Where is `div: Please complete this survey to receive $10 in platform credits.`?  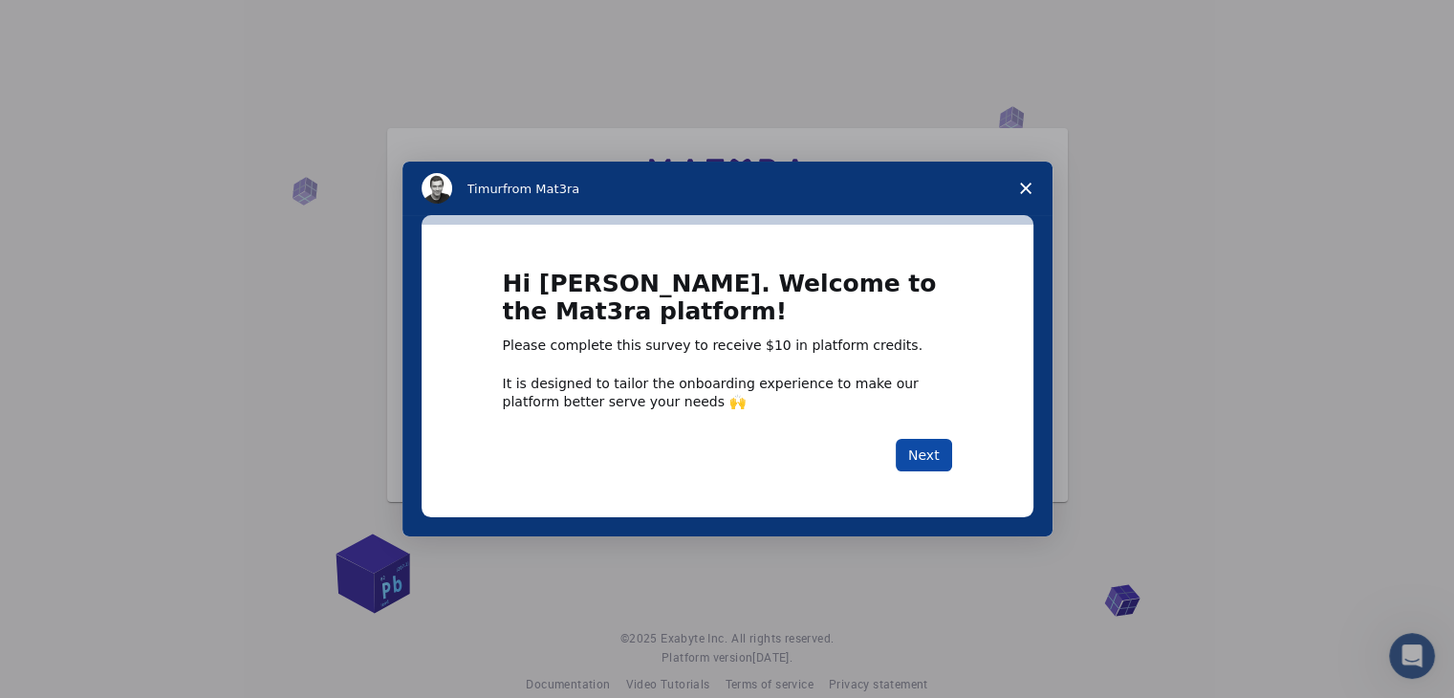 div: Please complete this survey to receive $10 in platform credits. is located at coordinates (728, 346).